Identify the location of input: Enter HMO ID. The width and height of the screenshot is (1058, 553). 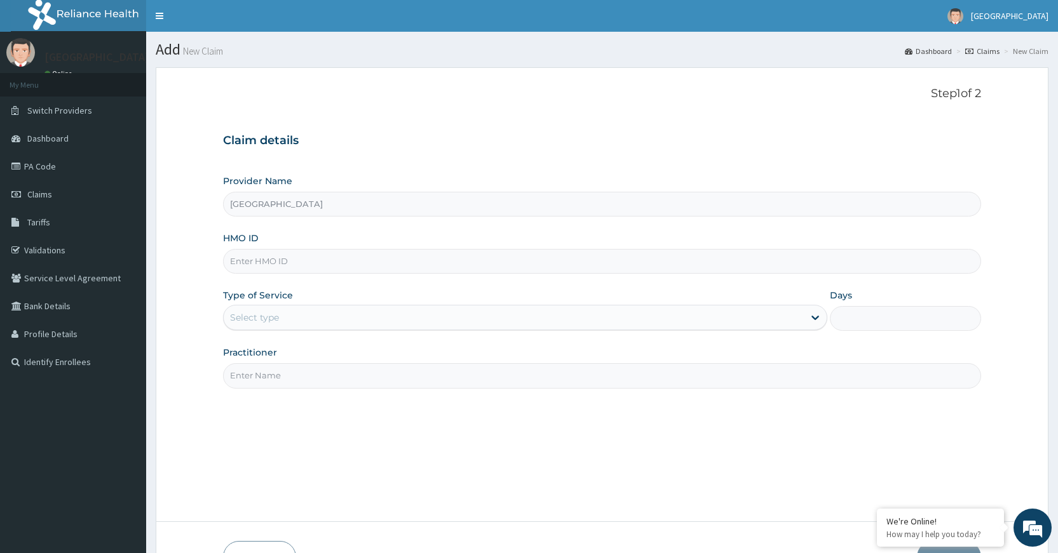
(602, 261).